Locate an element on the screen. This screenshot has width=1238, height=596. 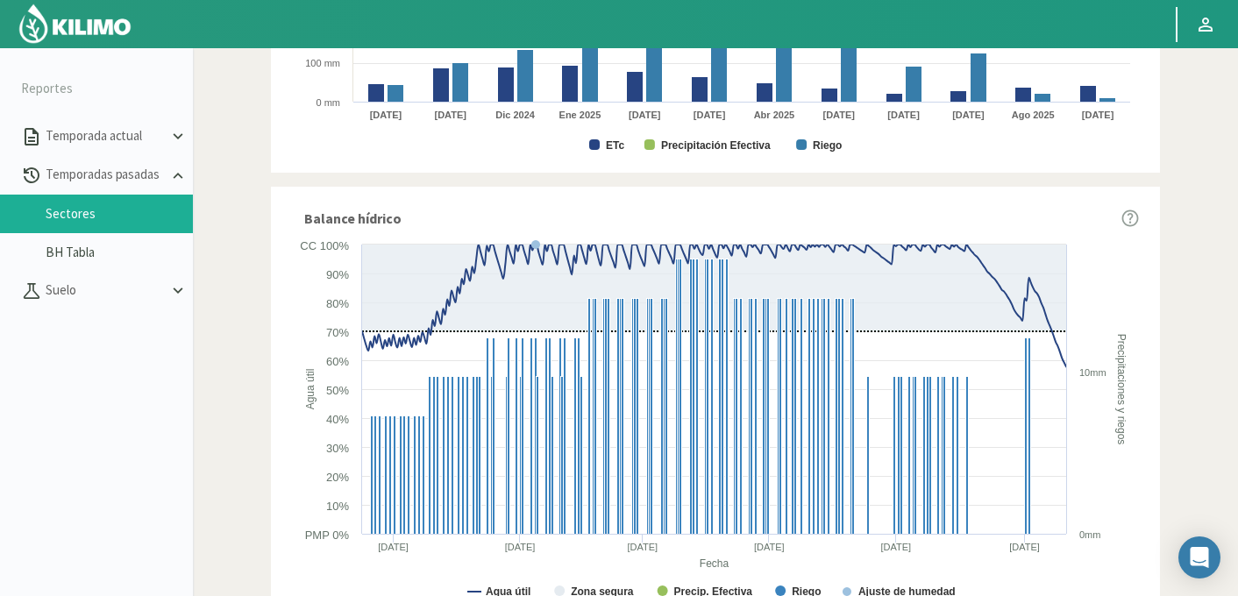
text: ETc is located at coordinates (615, 146).